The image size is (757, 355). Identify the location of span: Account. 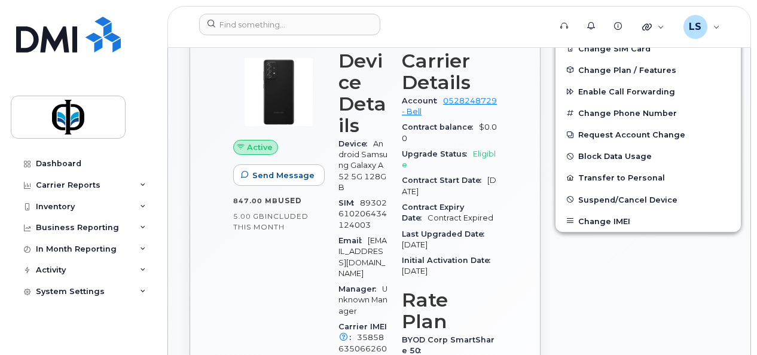
(422, 100).